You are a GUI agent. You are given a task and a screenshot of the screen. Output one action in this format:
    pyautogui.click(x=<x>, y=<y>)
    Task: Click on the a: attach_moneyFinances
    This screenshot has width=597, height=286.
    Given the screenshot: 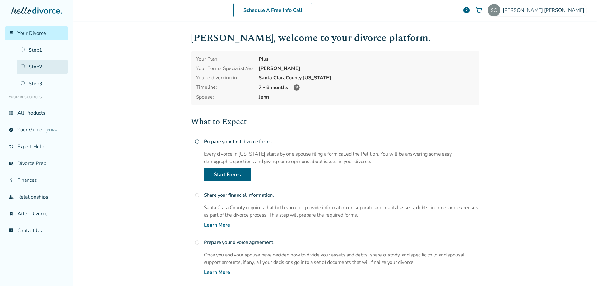 What is the action you would take?
    pyautogui.click(x=36, y=180)
    